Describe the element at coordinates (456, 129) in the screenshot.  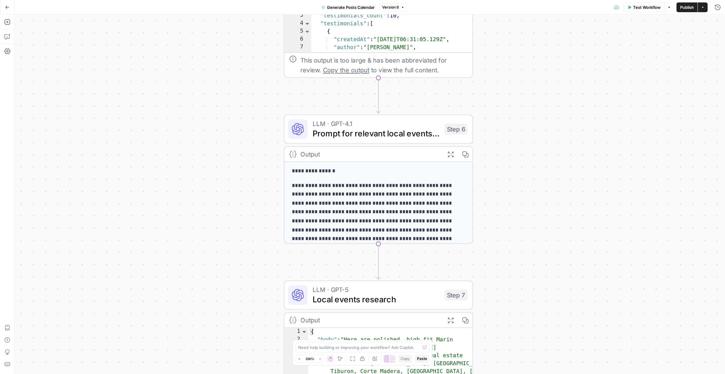
I see `div: Step 6` at that location.